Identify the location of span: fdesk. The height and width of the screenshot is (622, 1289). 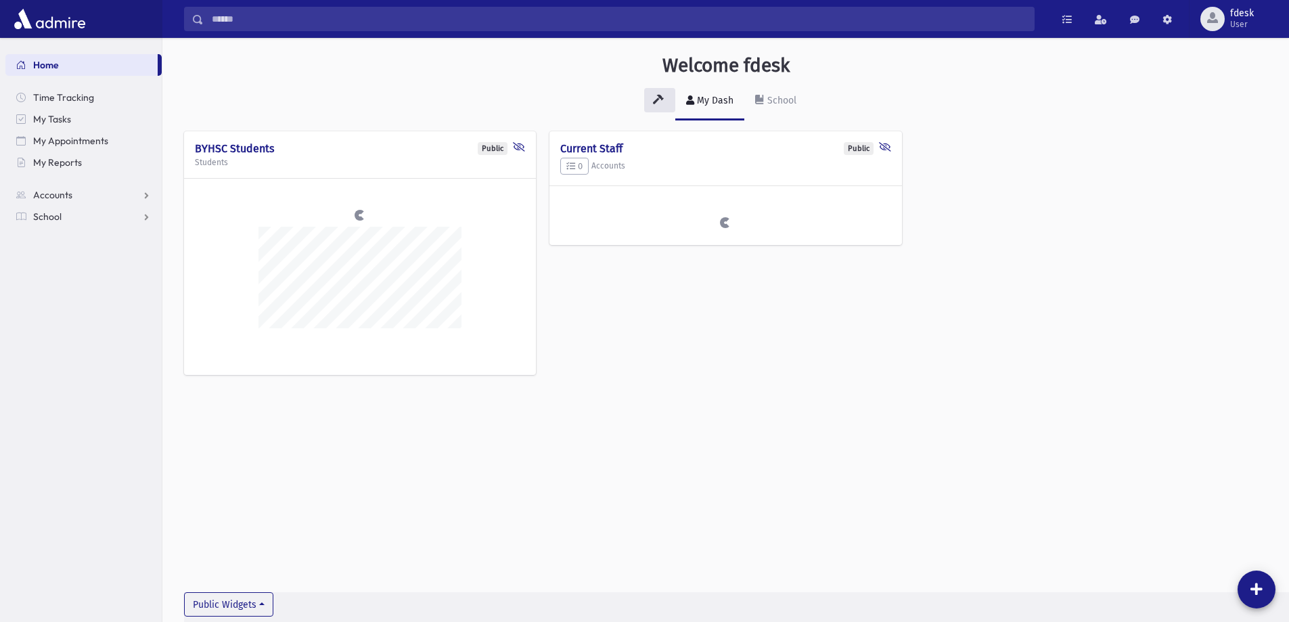
(1241, 14).